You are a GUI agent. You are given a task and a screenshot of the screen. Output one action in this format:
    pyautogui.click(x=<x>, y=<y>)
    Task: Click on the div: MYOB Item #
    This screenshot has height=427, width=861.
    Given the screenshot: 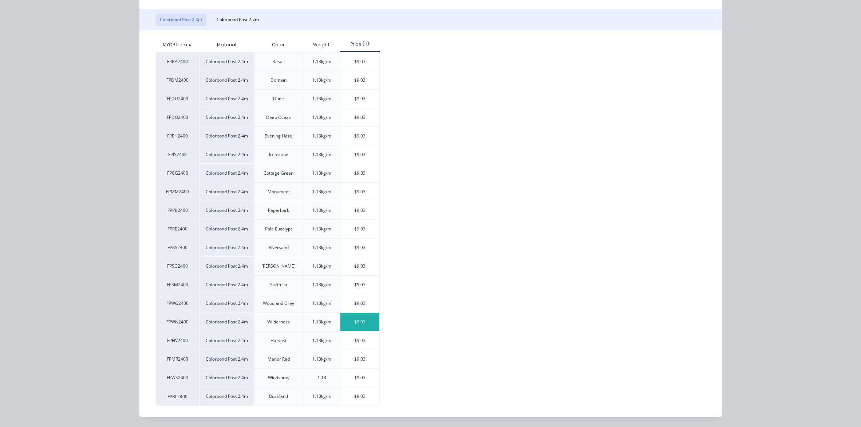 What is the action you would take?
    pyautogui.click(x=178, y=45)
    